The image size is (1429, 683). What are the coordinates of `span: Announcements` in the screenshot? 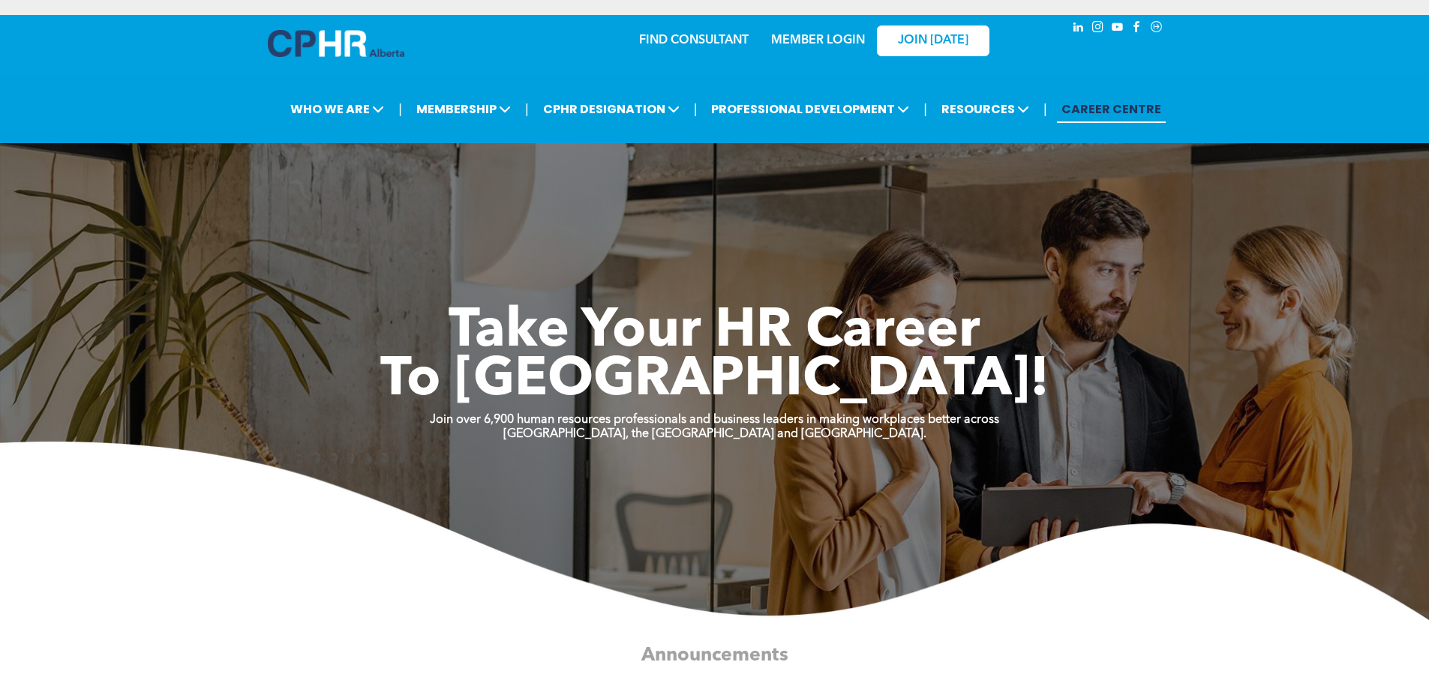 It's located at (714, 655).